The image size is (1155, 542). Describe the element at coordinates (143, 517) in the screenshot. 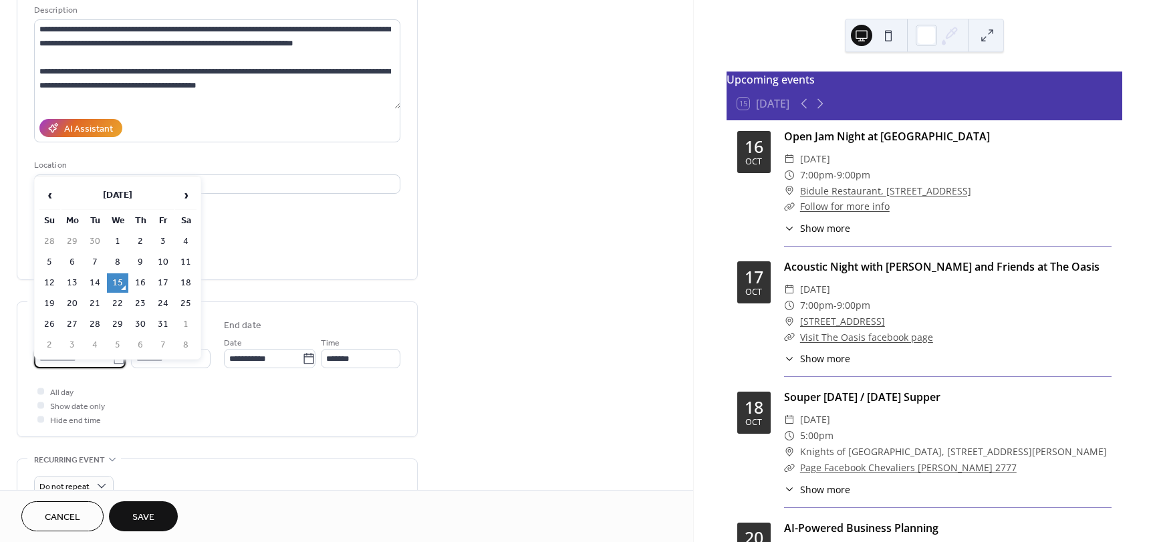

I see `span: Save` at that location.